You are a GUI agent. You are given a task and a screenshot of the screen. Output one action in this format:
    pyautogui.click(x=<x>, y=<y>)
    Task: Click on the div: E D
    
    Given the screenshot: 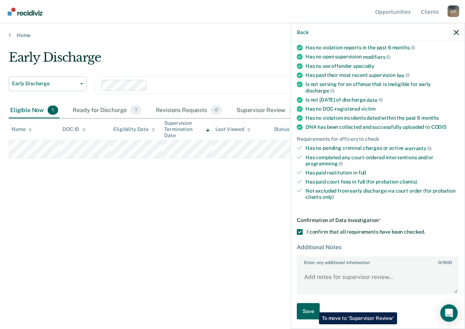 What is the action you would take?
    pyautogui.click(x=453, y=11)
    